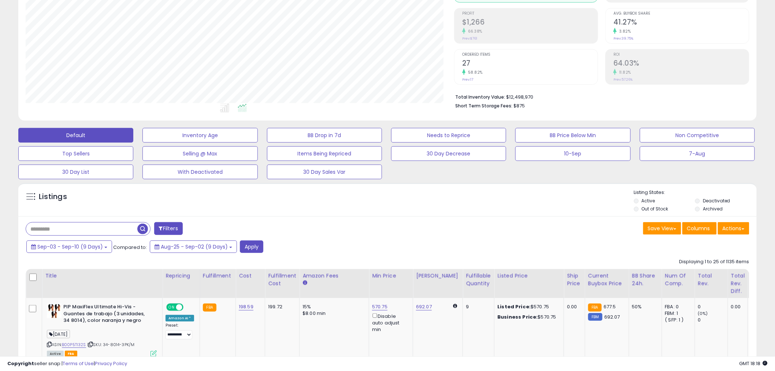 The width and height of the screenshot is (775, 371). I want to click on div: FBM: 1, so click(677, 313).